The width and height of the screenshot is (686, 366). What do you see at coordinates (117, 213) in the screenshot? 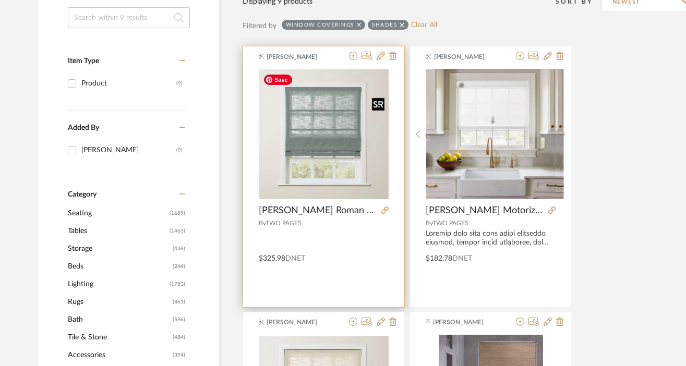
I see `span: Seating` at bounding box center [117, 213].